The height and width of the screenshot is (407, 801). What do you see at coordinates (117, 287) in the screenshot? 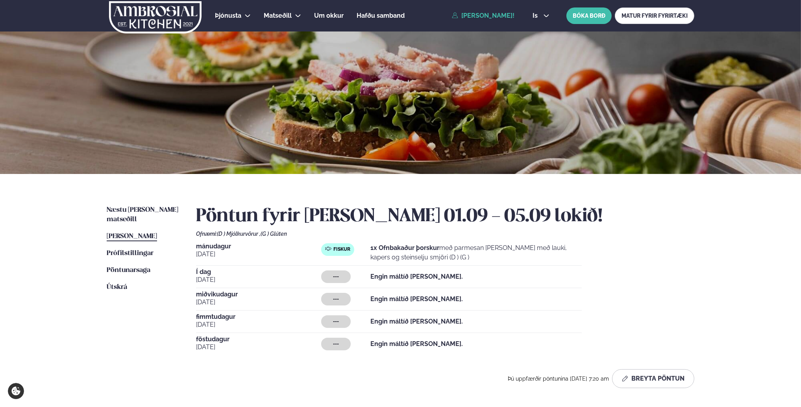
I see `span: Útskrá` at bounding box center [117, 287].